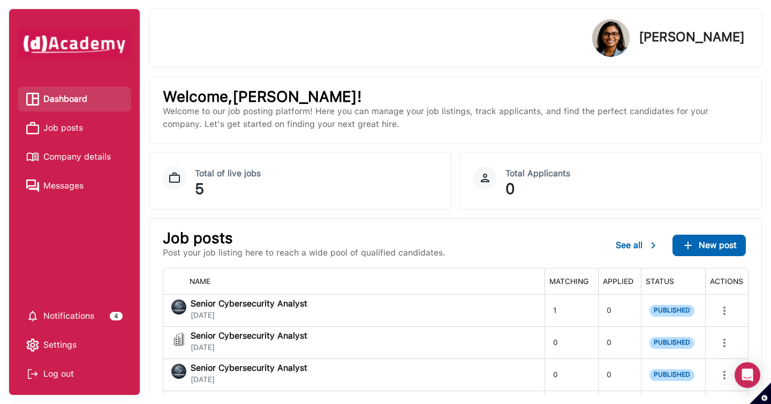 This screenshot has height=404, width=771. I want to click on a: Job posts iconJob posts, so click(74, 128).